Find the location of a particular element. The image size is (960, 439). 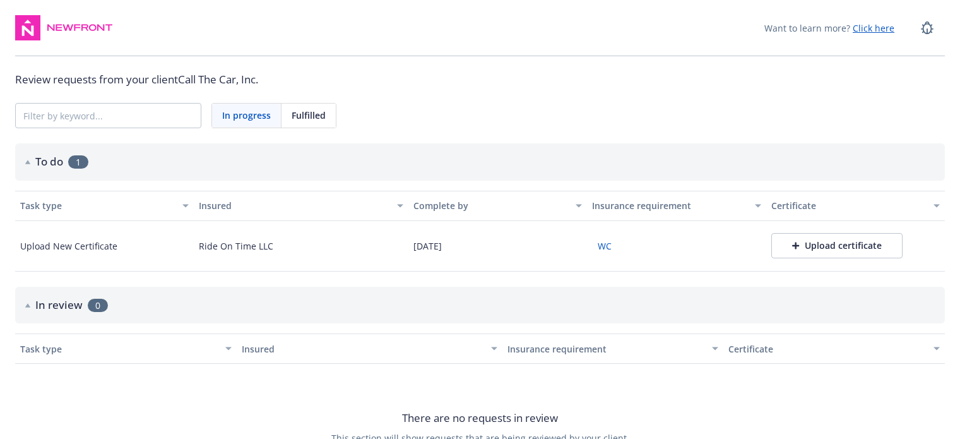

input: Filter by keyword... is located at coordinates (108, 116).